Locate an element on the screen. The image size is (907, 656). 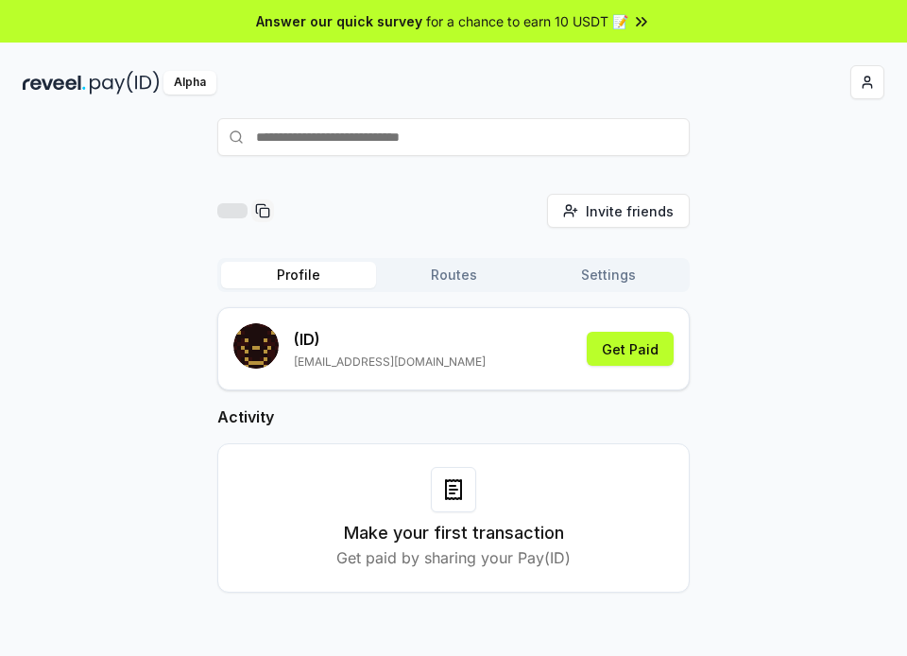
span: Invite friends is located at coordinates (630, 211).